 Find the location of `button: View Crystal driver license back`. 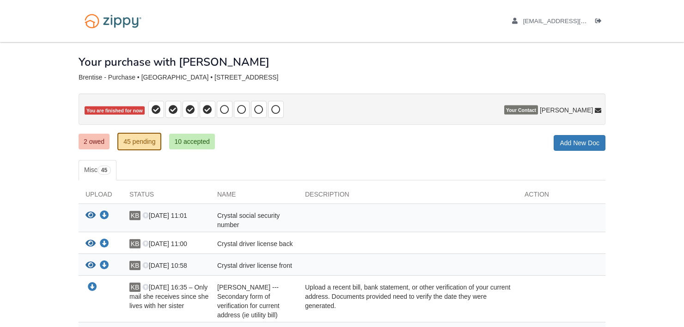

button: View Crystal driver license back is located at coordinates (91, 244).